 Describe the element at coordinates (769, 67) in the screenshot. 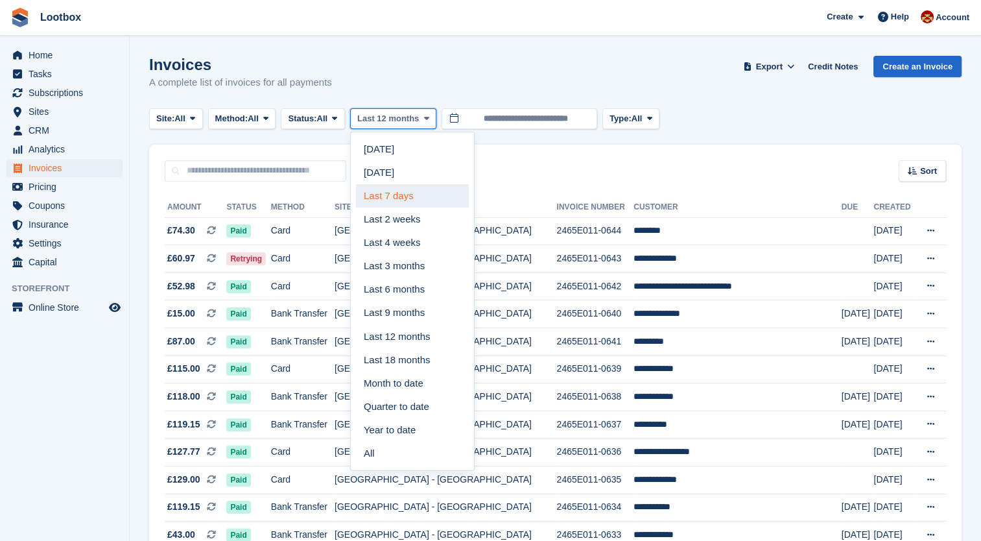

I see `span: Export` at that location.